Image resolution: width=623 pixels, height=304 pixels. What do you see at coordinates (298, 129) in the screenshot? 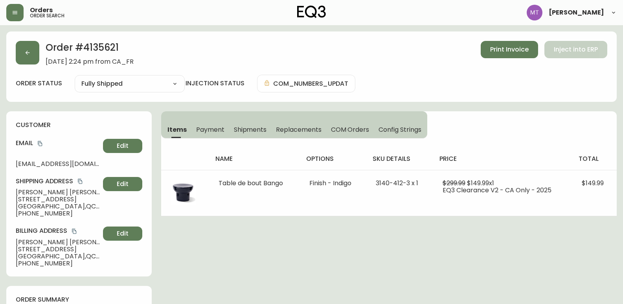
I see `span: Replacements` at bounding box center [298, 129].